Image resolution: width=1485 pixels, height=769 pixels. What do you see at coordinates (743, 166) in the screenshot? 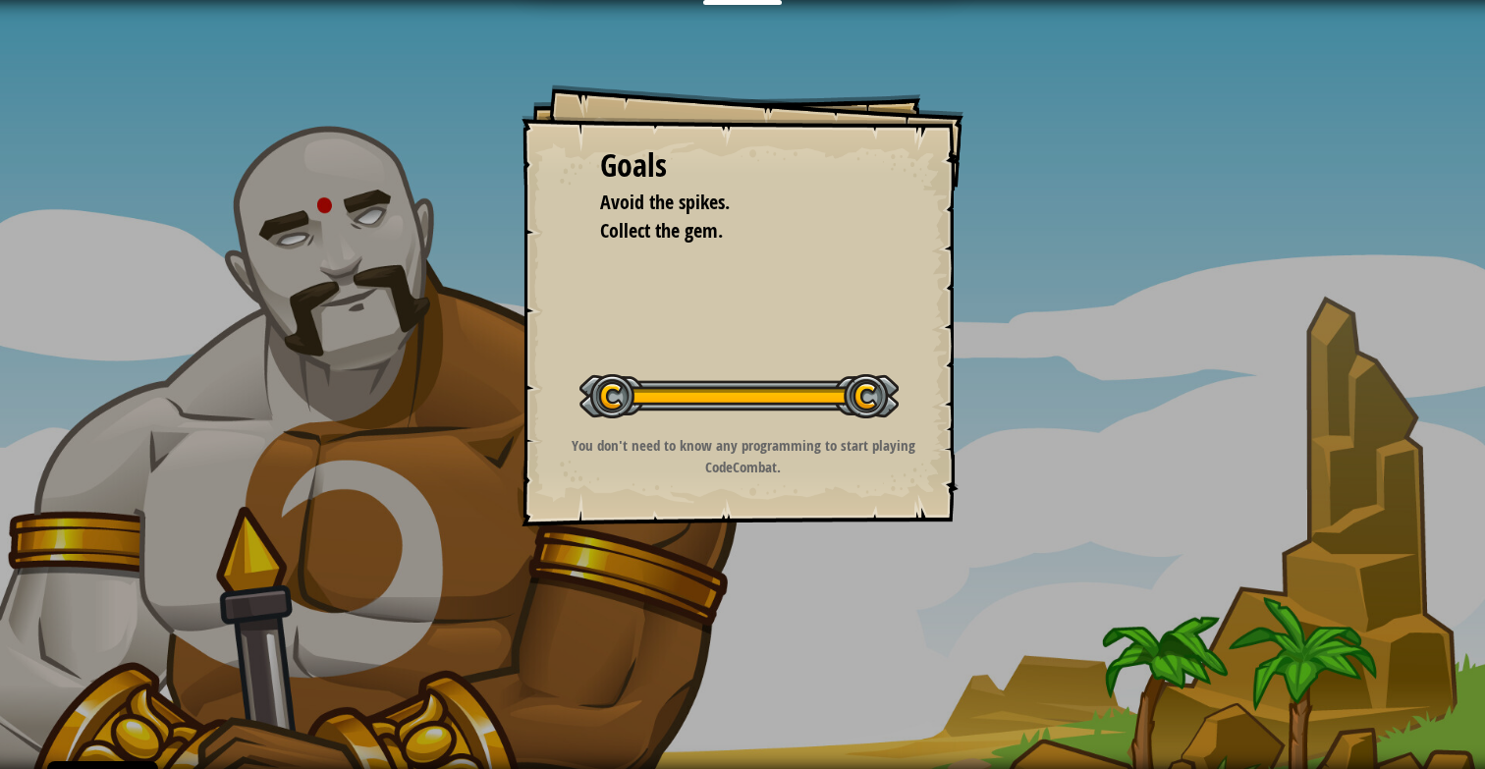
I see `div: Goals` at bounding box center [743, 166].